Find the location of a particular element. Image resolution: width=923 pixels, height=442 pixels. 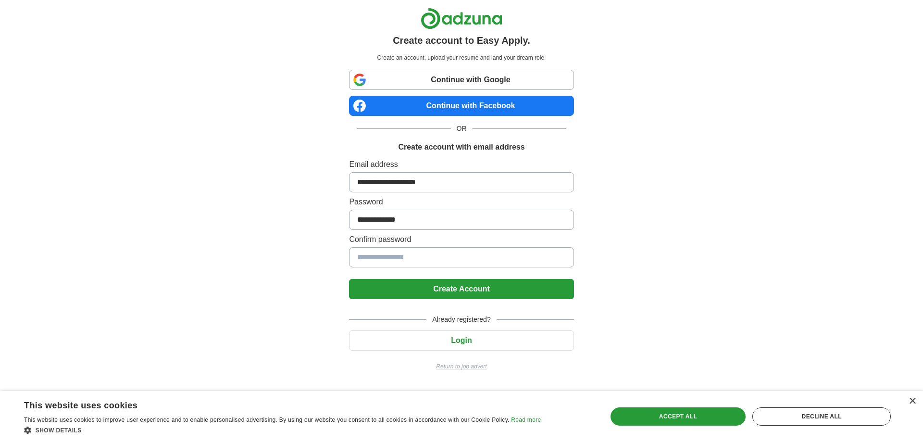

span: This website uses cookies to improve user experience and to enable personalised advertising. By u... is located at coordinates (267, 419).